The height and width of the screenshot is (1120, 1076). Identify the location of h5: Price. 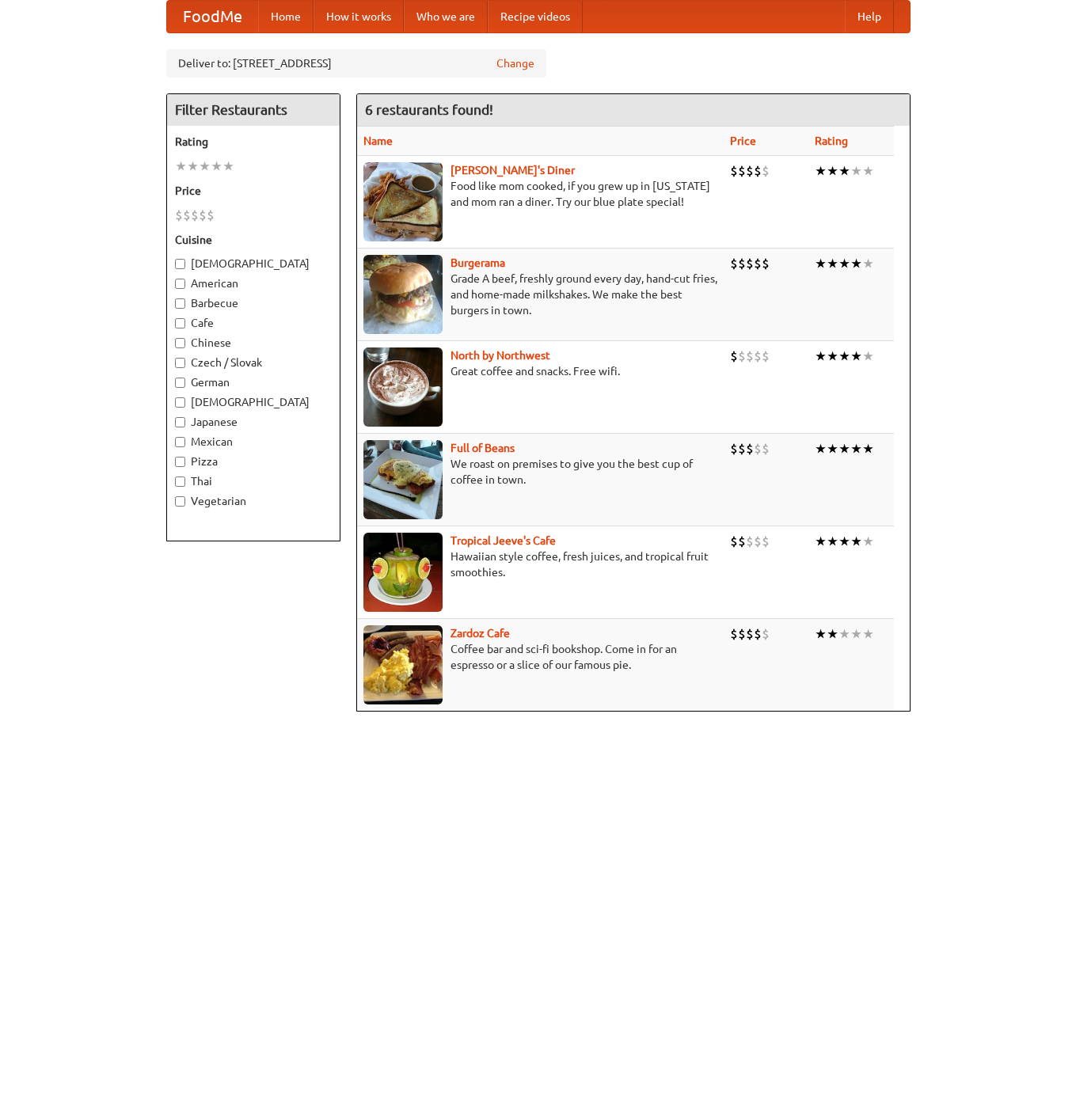
(253, 191).